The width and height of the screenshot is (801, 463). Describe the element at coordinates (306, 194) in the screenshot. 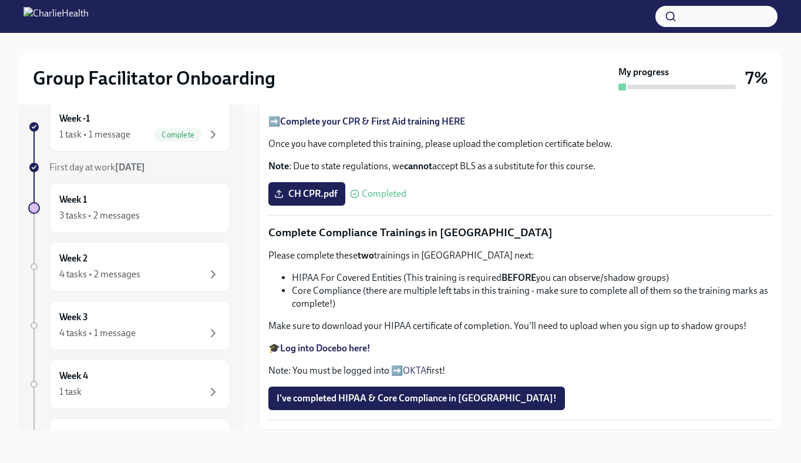

I see `label: CH CPR.pdf` at that location.